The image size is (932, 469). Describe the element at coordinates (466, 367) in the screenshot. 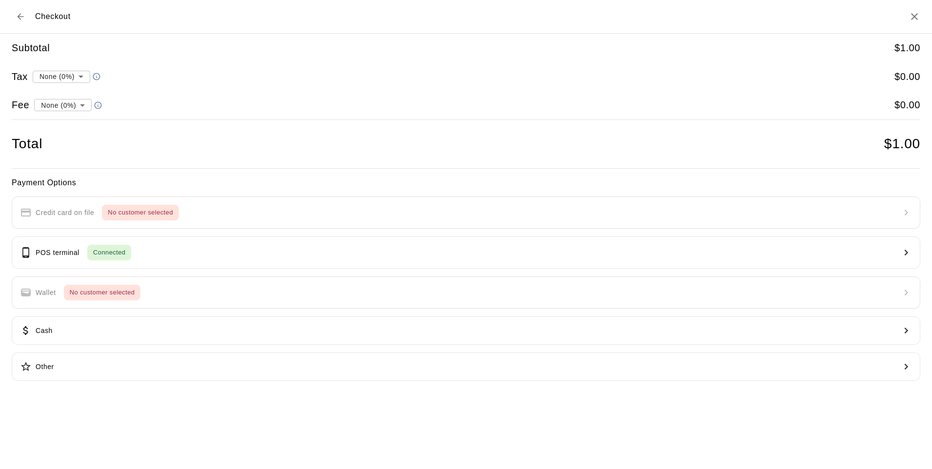

I see `button: Other` at that location.